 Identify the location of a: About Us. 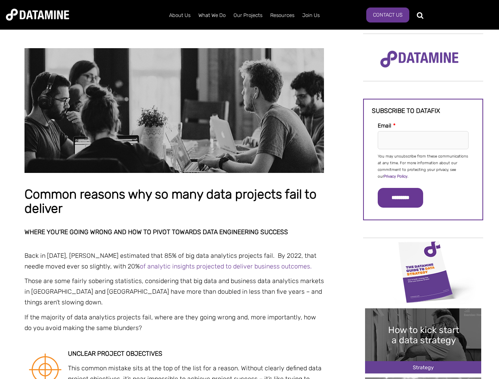
(180, 15).